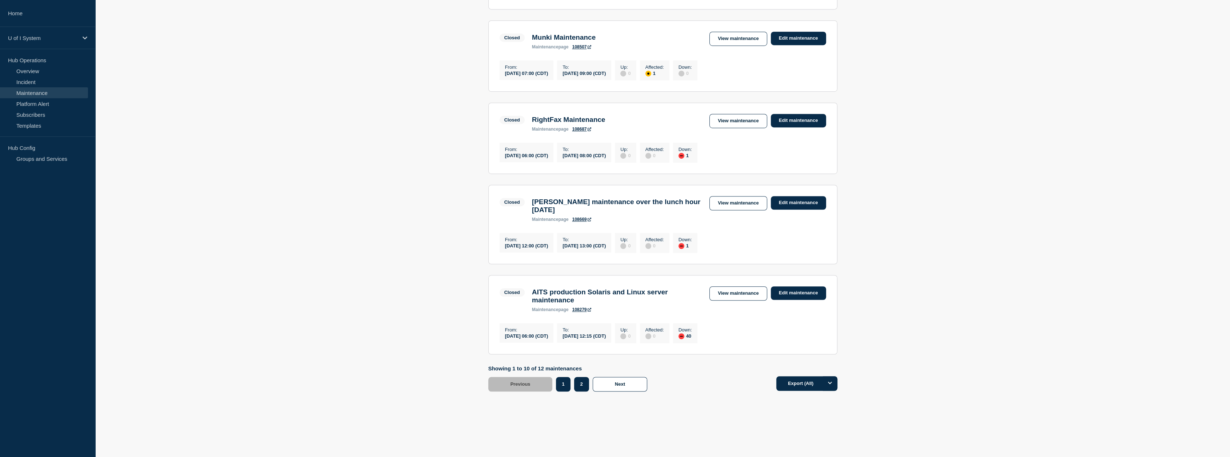  Describe the element at coordinates (582, 47) in the screenshot. I see `a: 108507` at that location.